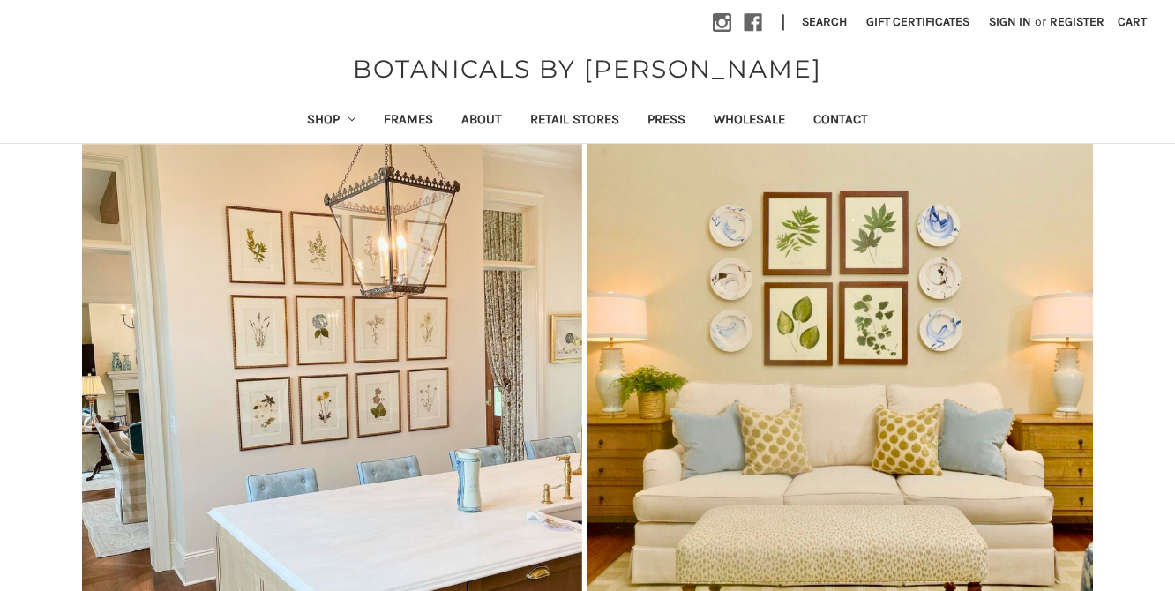 The width and height of the screenshot is (1175, 591). I want to click on a: Frames, so click(408, 121).